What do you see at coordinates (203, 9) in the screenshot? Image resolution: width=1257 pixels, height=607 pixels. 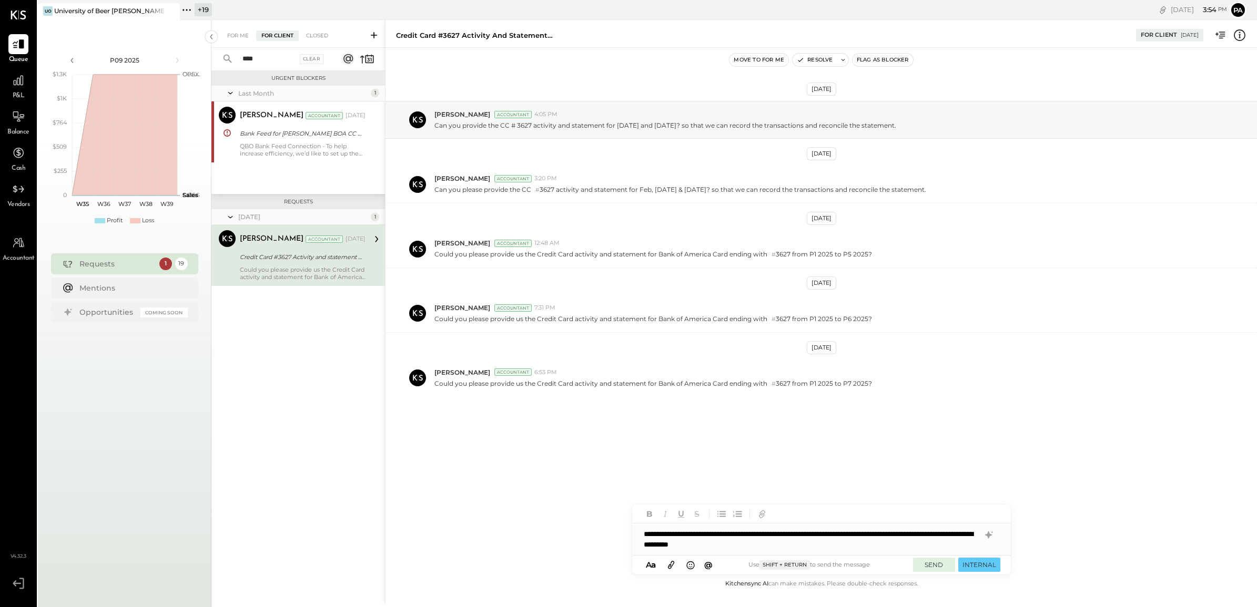 I see `div: + 19` at bounding box center [203, 9].